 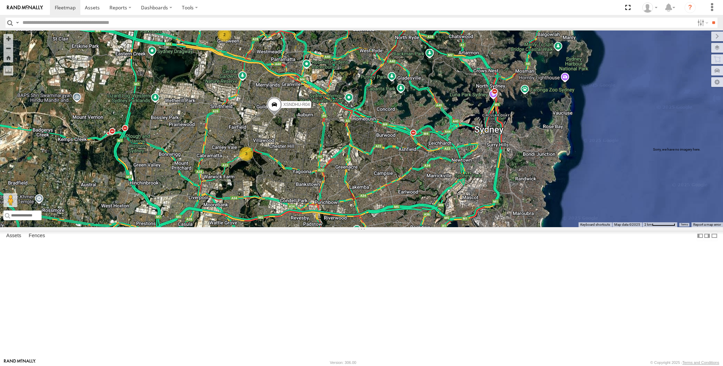 What do you see at coordinates (650, 8) in the screenshot?
I see `div: Quang MAC` at bounding box center [650, 8].